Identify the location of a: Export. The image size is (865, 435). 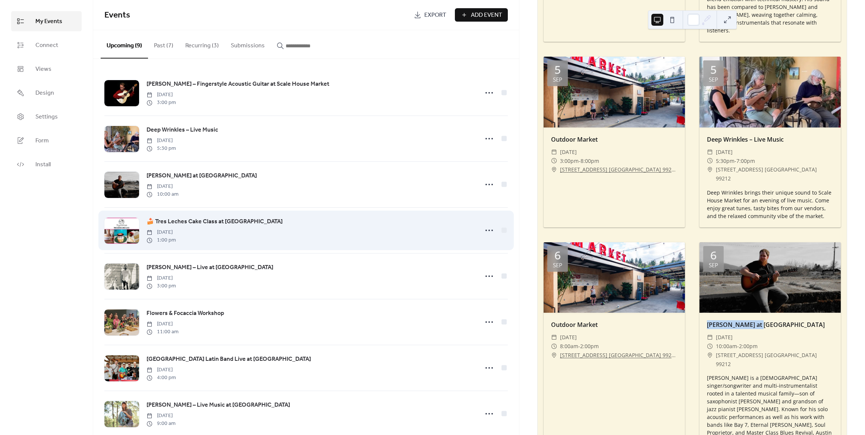
(430, 15).